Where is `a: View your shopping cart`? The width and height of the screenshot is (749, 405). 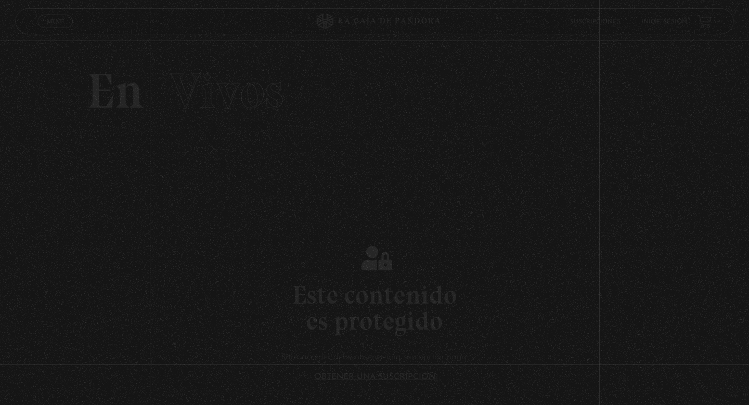
a: View your shopping cart is located at coordinates (705, 21).